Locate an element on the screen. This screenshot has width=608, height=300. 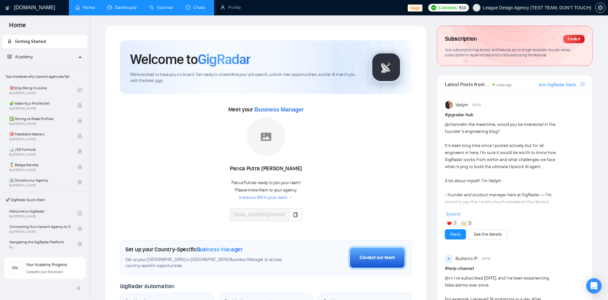
span: Vadym is located at coordinates (461, 105).